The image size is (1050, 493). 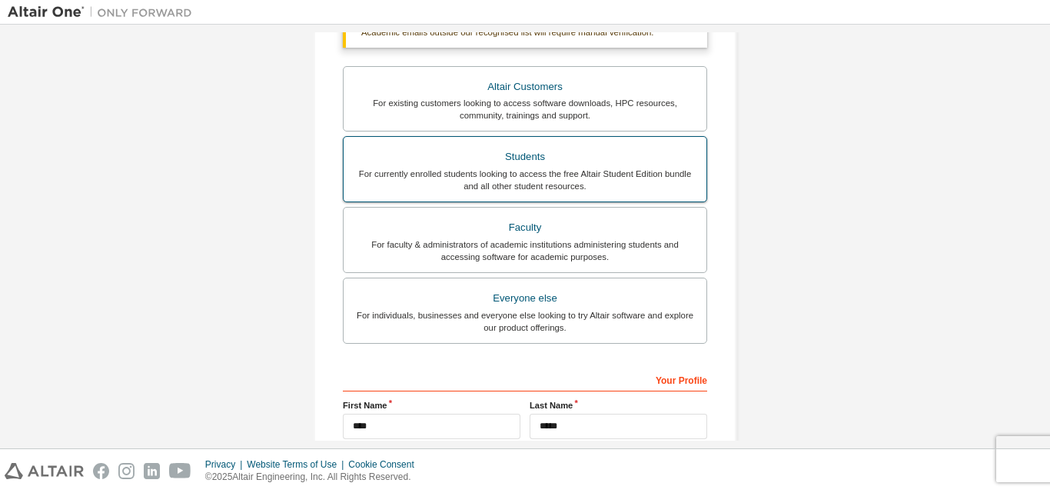 I want to click on label: First Name, so click(x=431, y=405).